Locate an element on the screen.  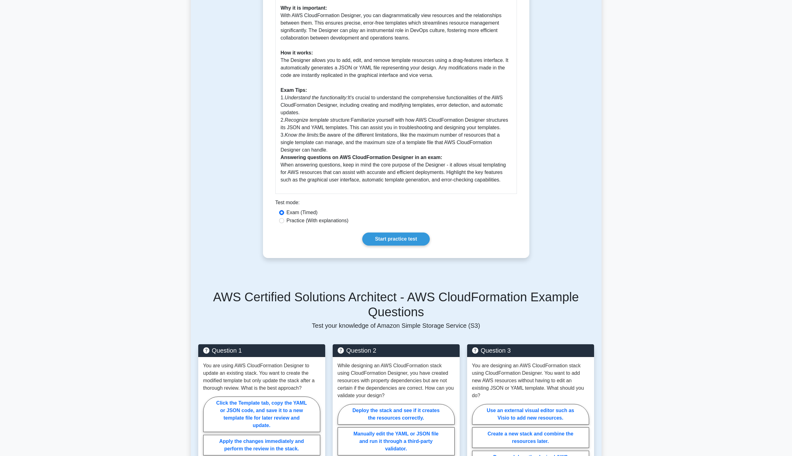
label: Exam (Timed) is located at coordinates (302, 213).